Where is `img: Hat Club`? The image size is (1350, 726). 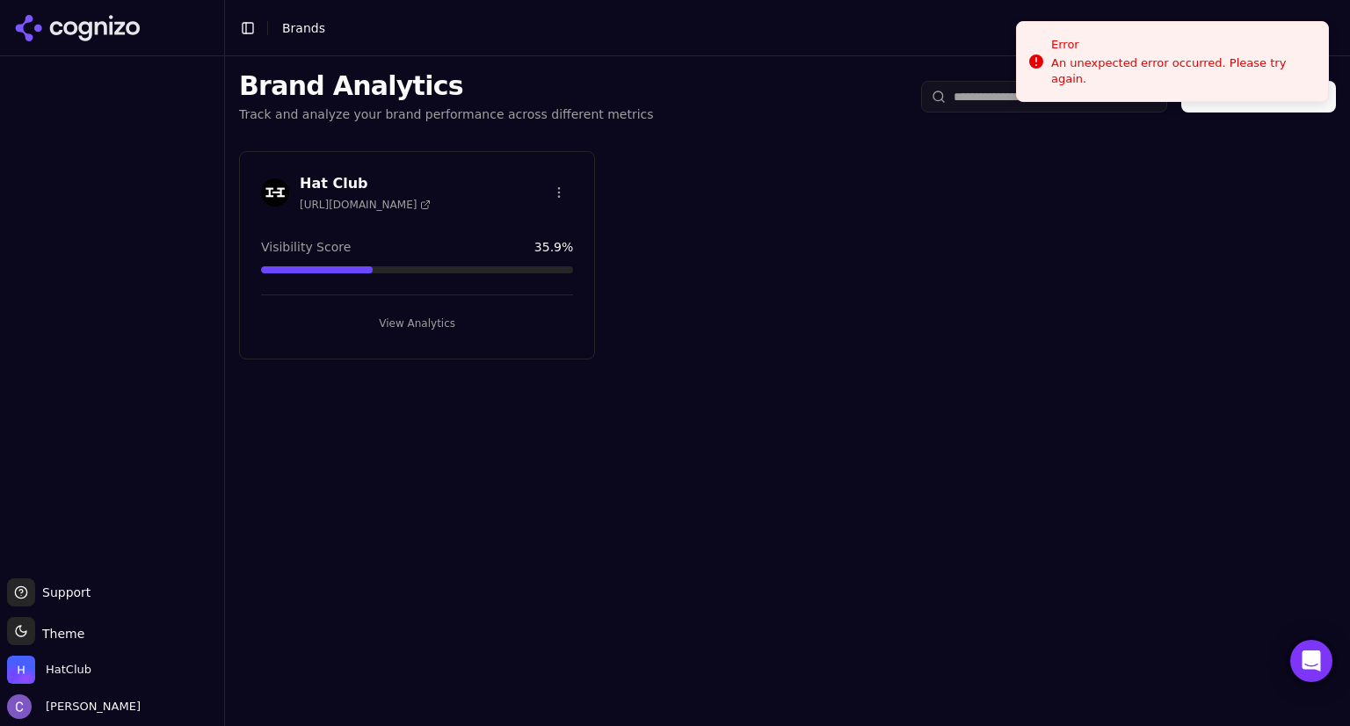
img: Hat Club is located at coordinates (275, 193).